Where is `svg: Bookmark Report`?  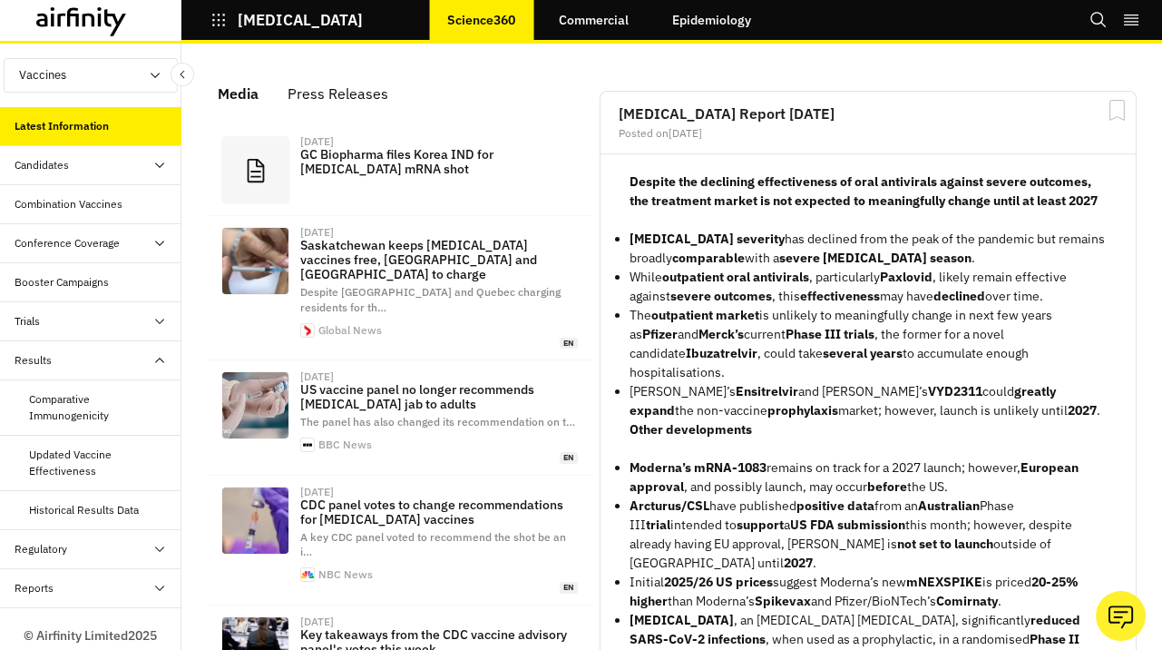 svg: Bookmark Report is located at coordinates (1117, 110).